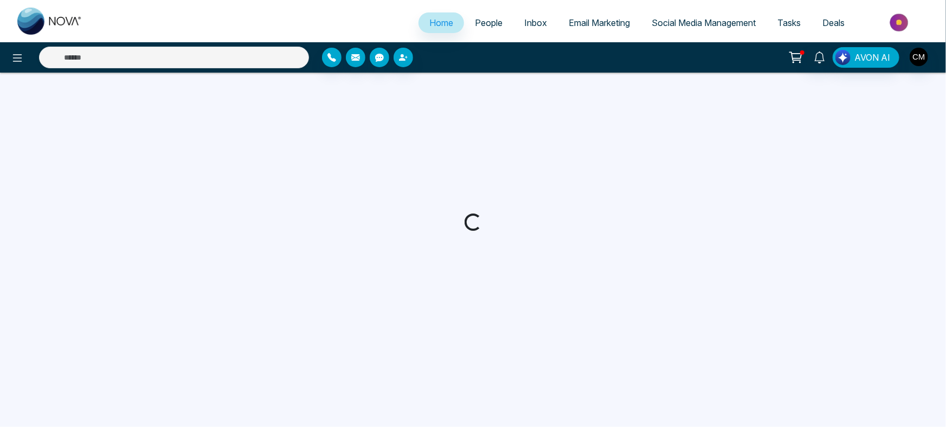  Describe the element at coordinates (833, 23) in the screenshot. I see `span: Deals` at that location.